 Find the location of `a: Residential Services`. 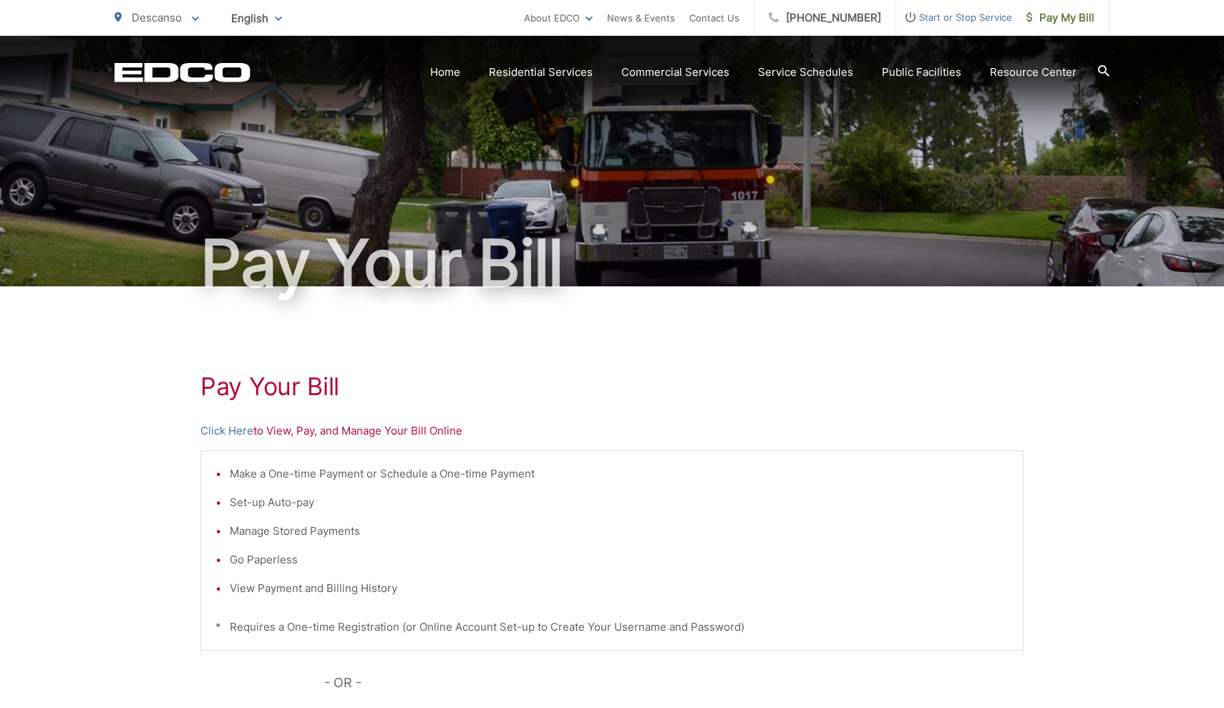

a: Residential Services is located at coordinates (541, 72).